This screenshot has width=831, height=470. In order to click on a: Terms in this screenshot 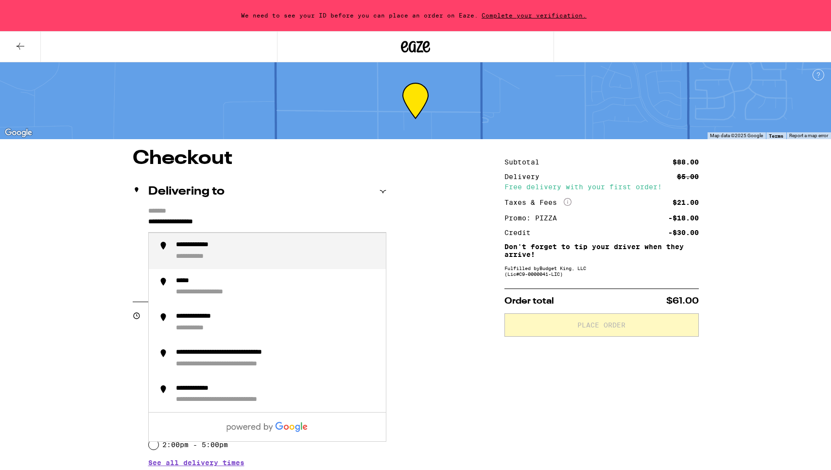, I will do `click(776, 136)`.